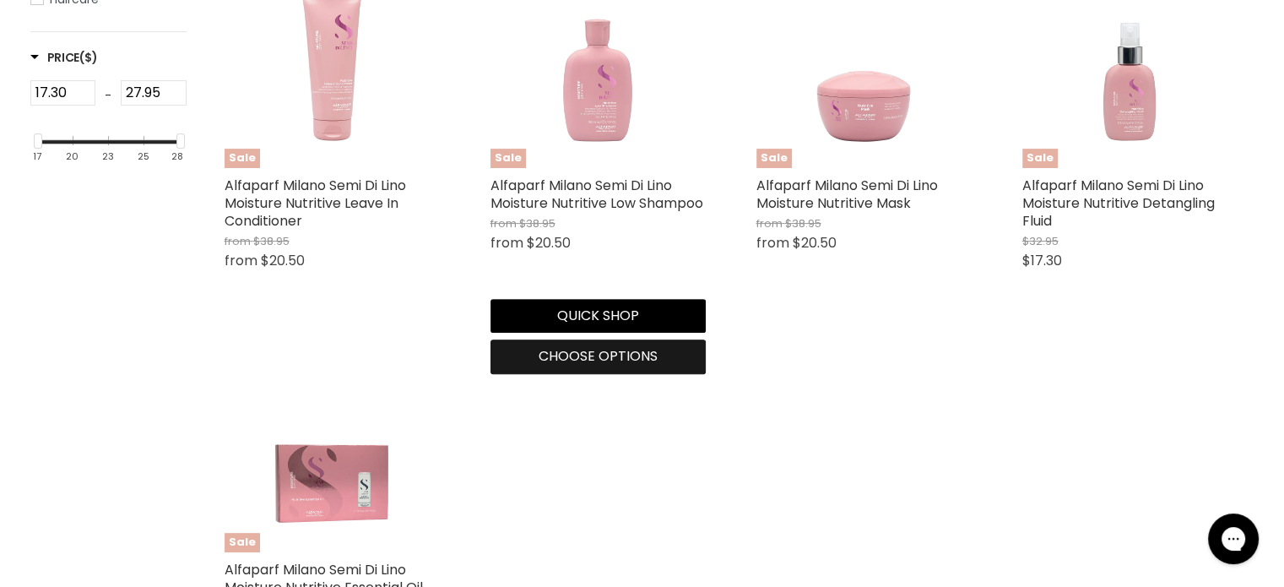 This screenshot has height=587, width=1284. I want to click on div: 23, so click(108, 156).